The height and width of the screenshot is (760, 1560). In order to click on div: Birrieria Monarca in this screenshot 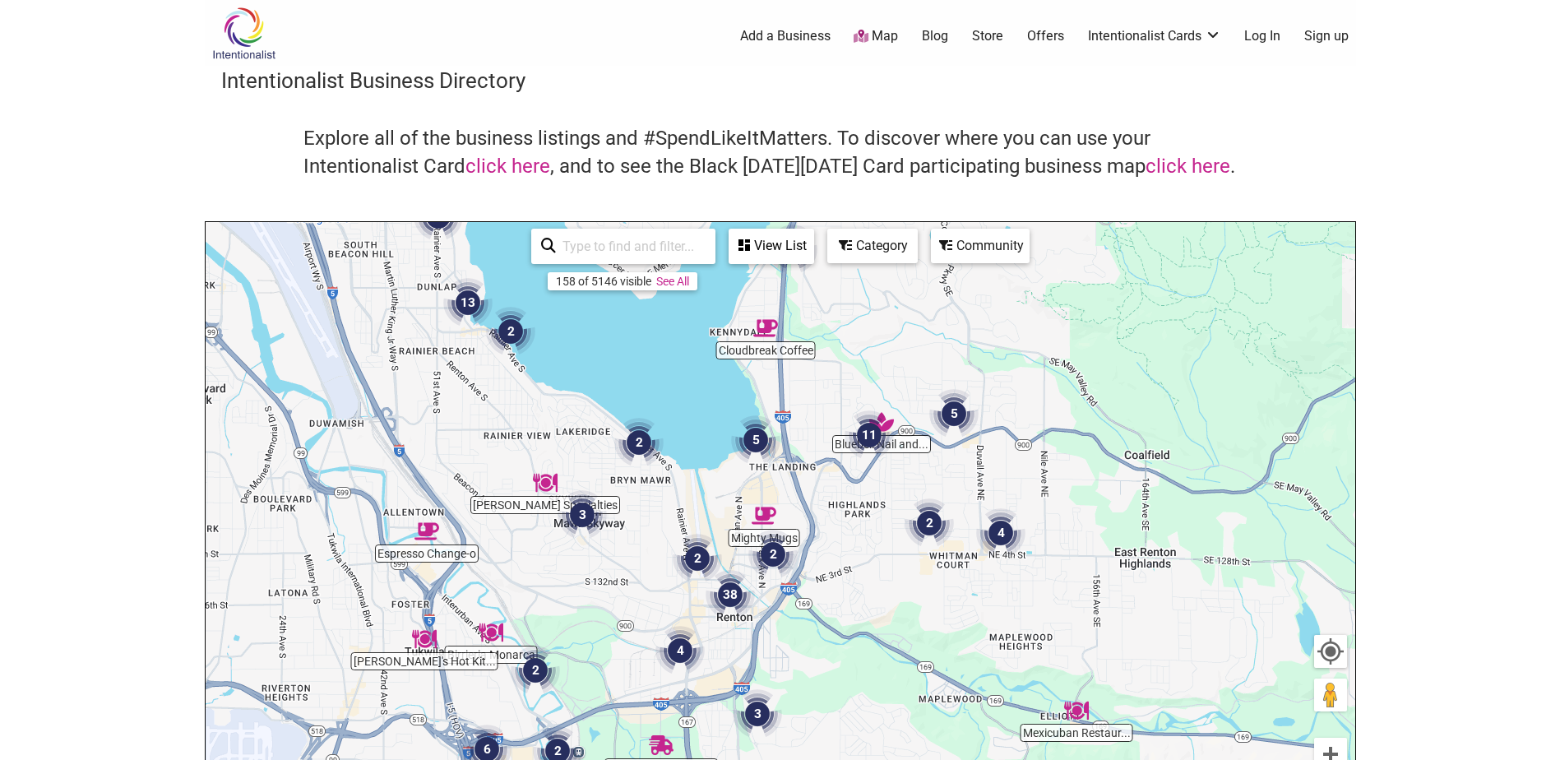, I will do `click(491, 632)`.